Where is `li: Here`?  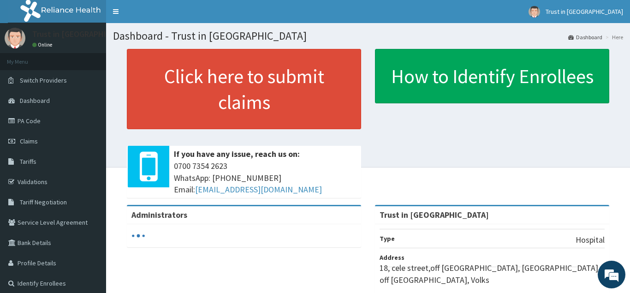
li: Here is located at coordinates (613, 37).